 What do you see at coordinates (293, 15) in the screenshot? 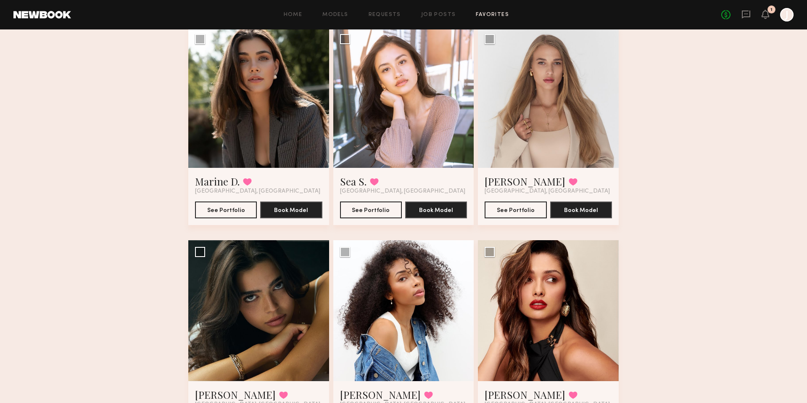
I see `a: Home` at bounding box center [293, 15].